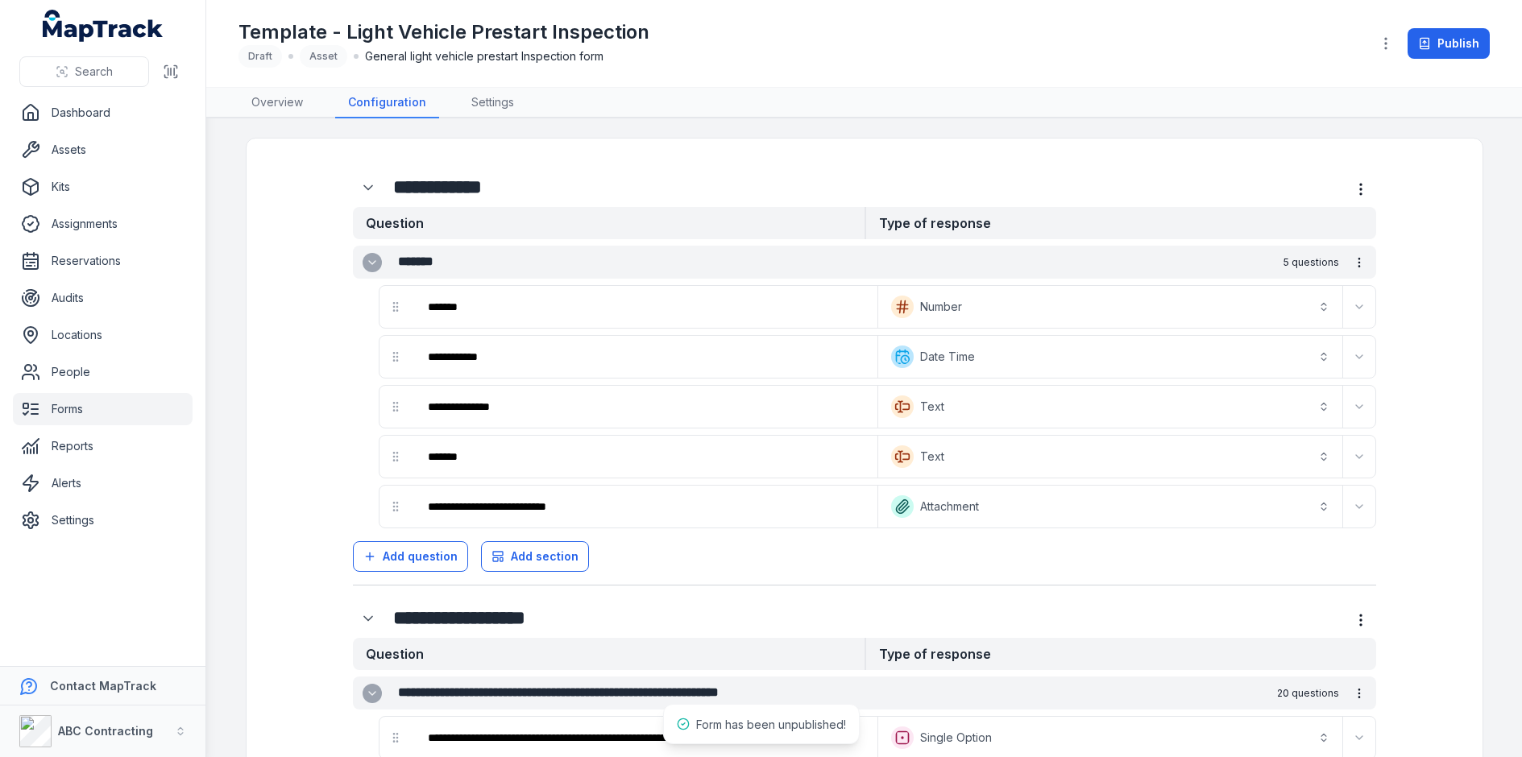  Describe the element at coordinates (277, 103) in the screenshot. I see `a: Overview` at that location.